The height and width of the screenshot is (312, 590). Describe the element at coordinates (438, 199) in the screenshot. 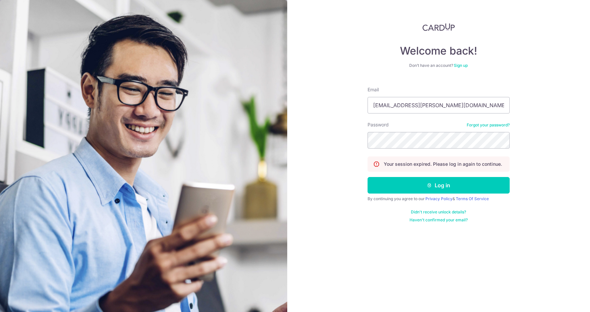

I see `div: By continuing you agree to our &` at that location.